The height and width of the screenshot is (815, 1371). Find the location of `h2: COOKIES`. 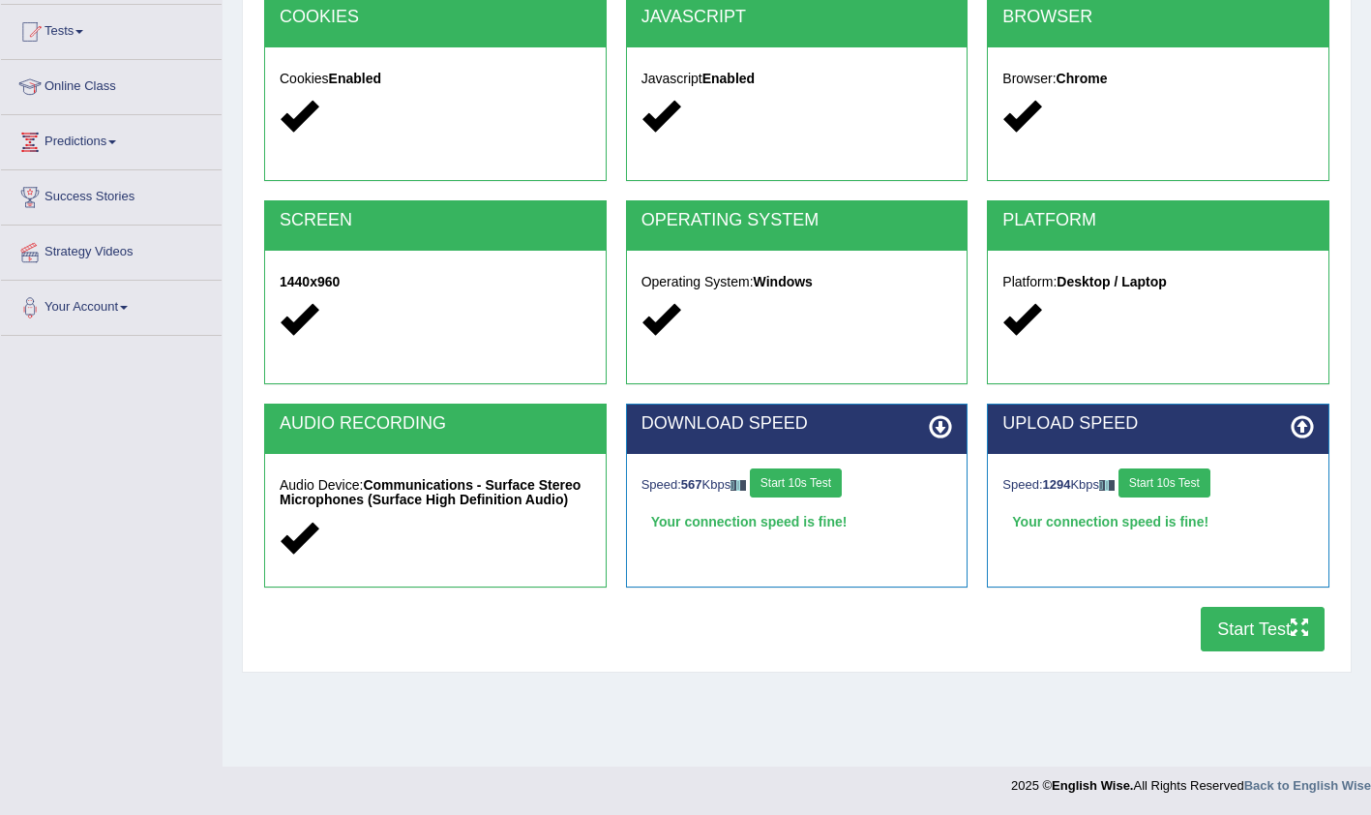

h2: COOKIES is located at coordinates (436, 17).